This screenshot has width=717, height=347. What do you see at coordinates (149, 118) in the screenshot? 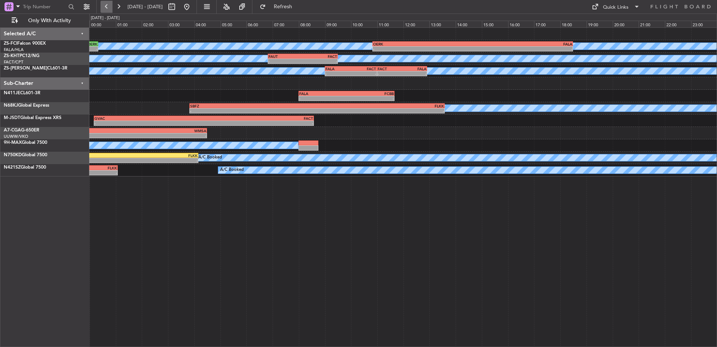
I see `div: GVAC` at bounding box center [149, 118].